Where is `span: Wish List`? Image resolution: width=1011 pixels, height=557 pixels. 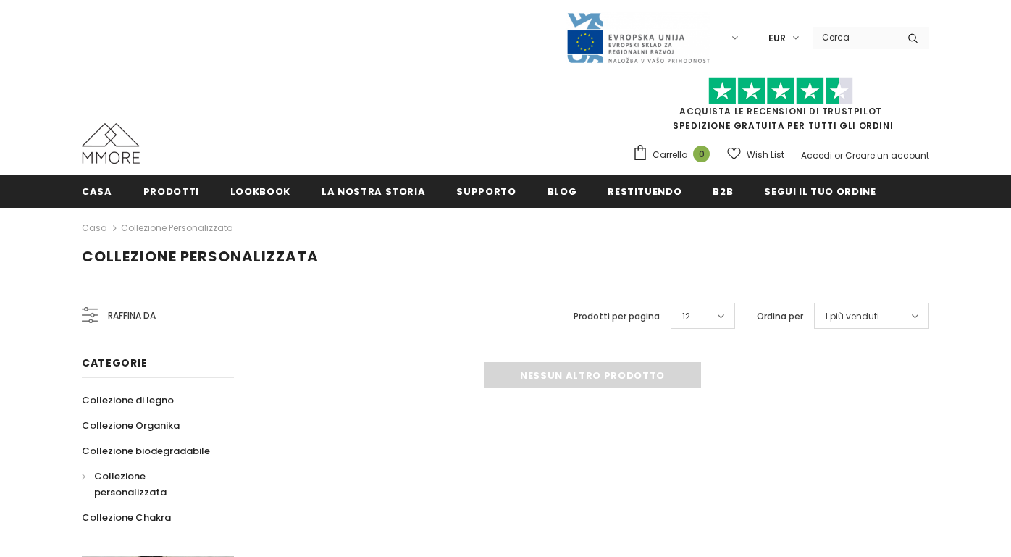
span: Wish List is located at coordinates (766, 155).